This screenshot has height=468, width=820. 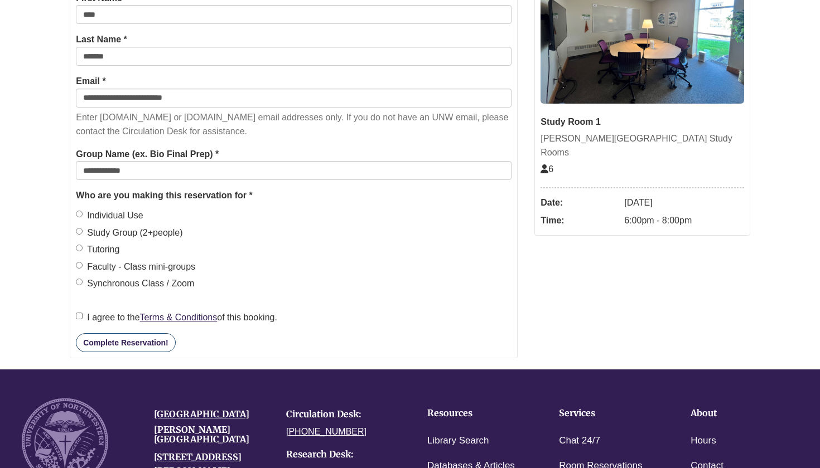 I want to click on button: Complete Reservation!, so click(x=125, y=343).